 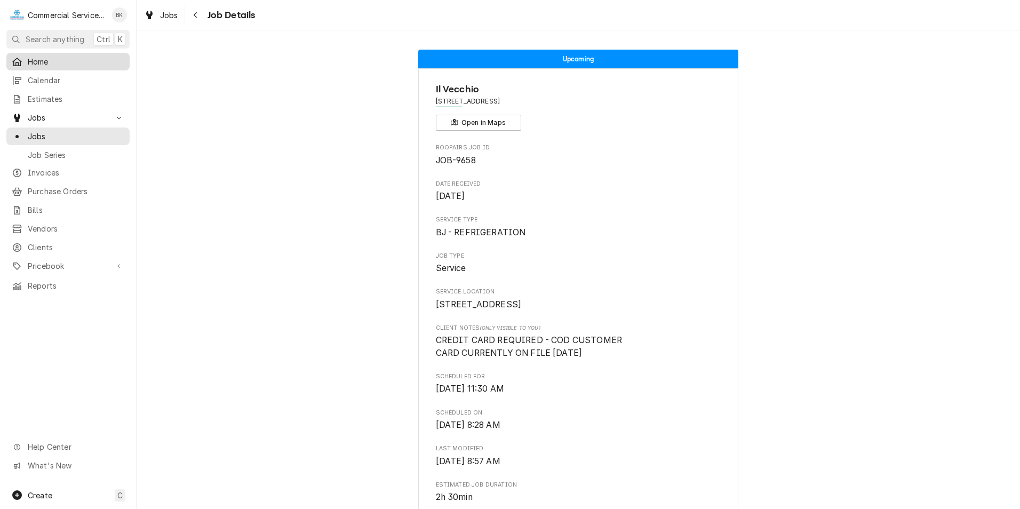 I want to click on div: Scheduled For, so click(x=578, y=384).